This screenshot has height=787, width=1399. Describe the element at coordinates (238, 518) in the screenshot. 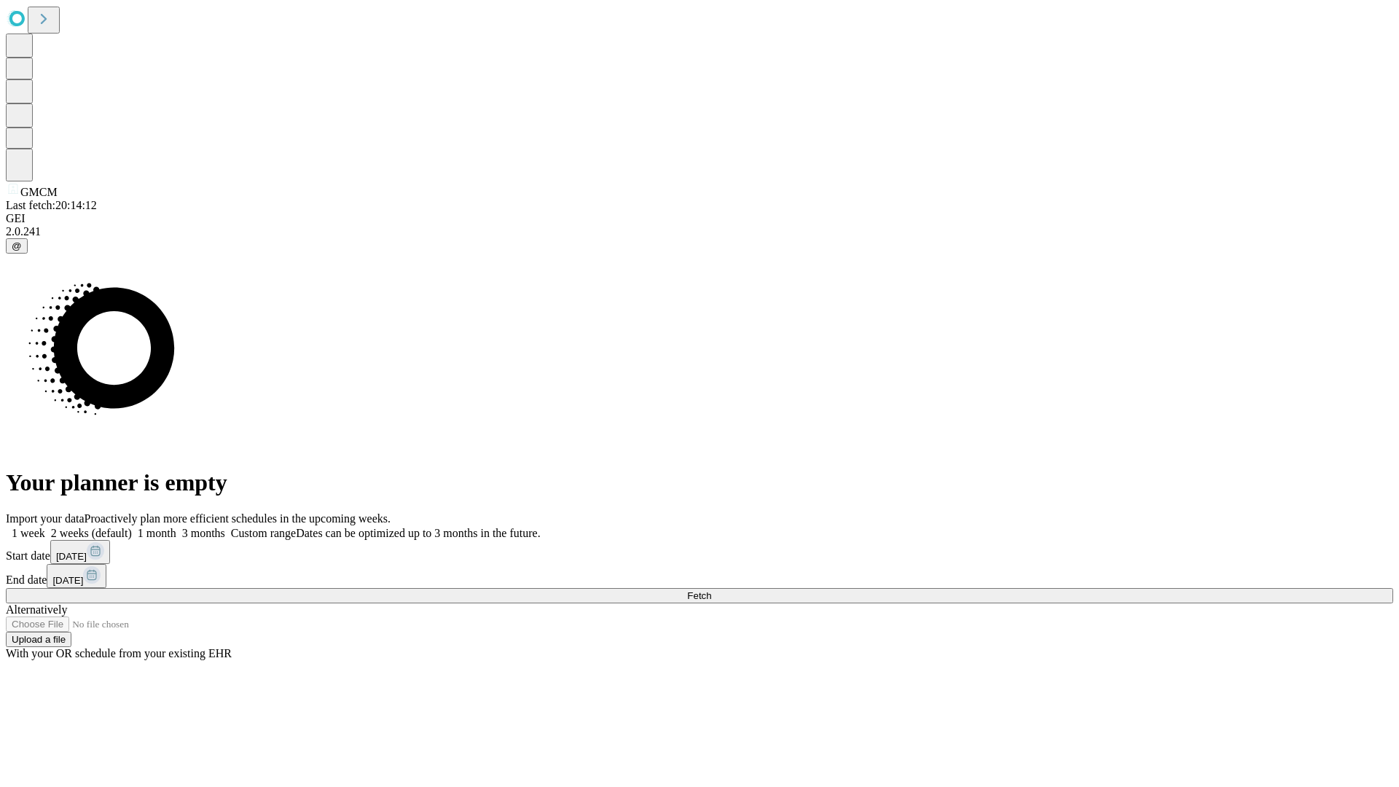

I see `span: Proactively plan more efficient schedules in the upcoming weeks.` at that location.